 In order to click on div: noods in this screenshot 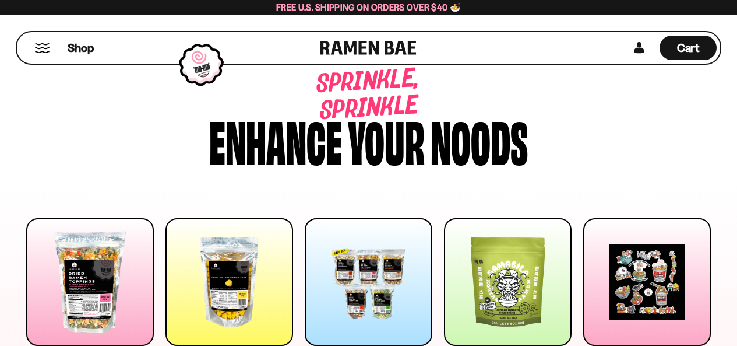, I will do `click(479, 139)`.